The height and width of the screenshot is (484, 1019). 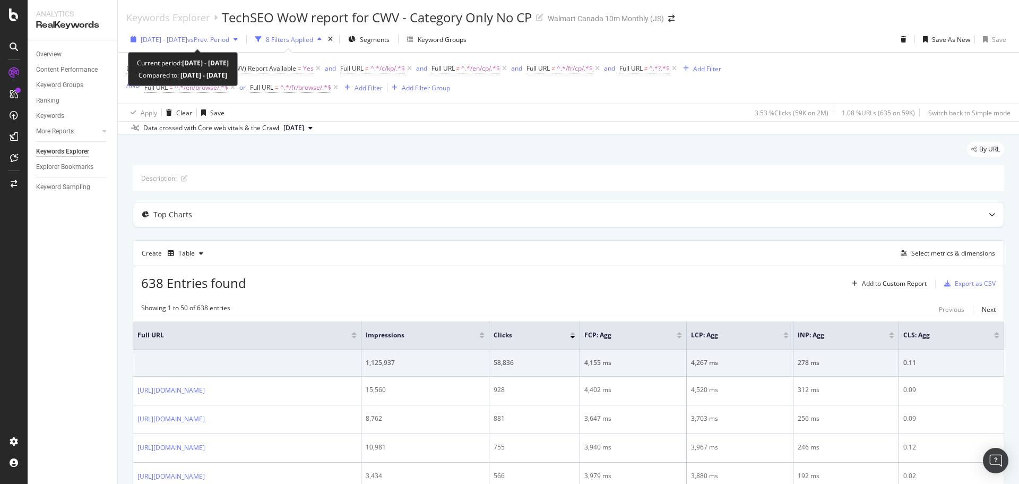 I want to click on div: TechSEO WoW report for CWV - Category Only No CP, so click(x=377, y=18).